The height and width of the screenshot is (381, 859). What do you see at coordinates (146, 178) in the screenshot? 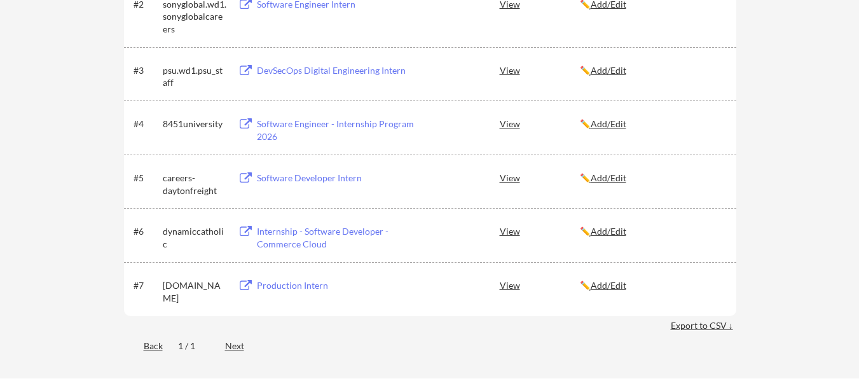
I see `div: #5` at bounding box center [146, 178].